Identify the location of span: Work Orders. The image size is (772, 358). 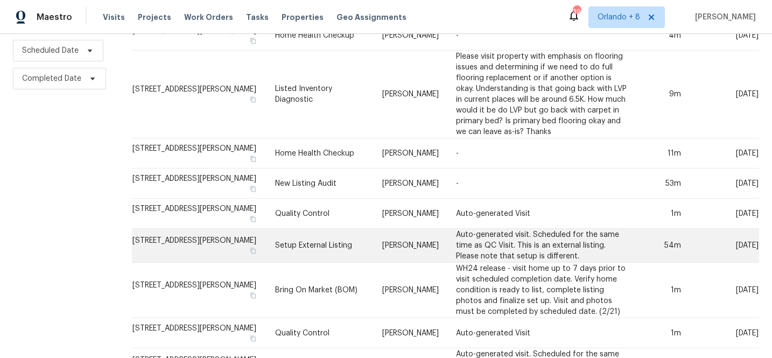
(208, 17).